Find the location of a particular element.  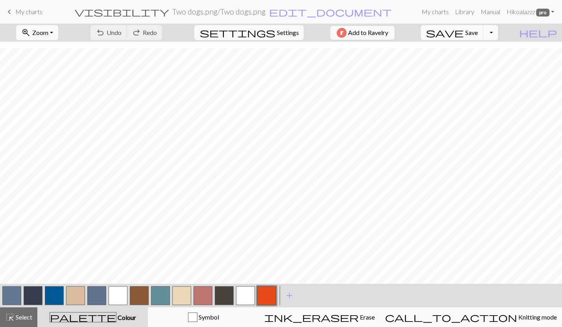

button: Add to Ravelry is located at coordinates (362, 33).